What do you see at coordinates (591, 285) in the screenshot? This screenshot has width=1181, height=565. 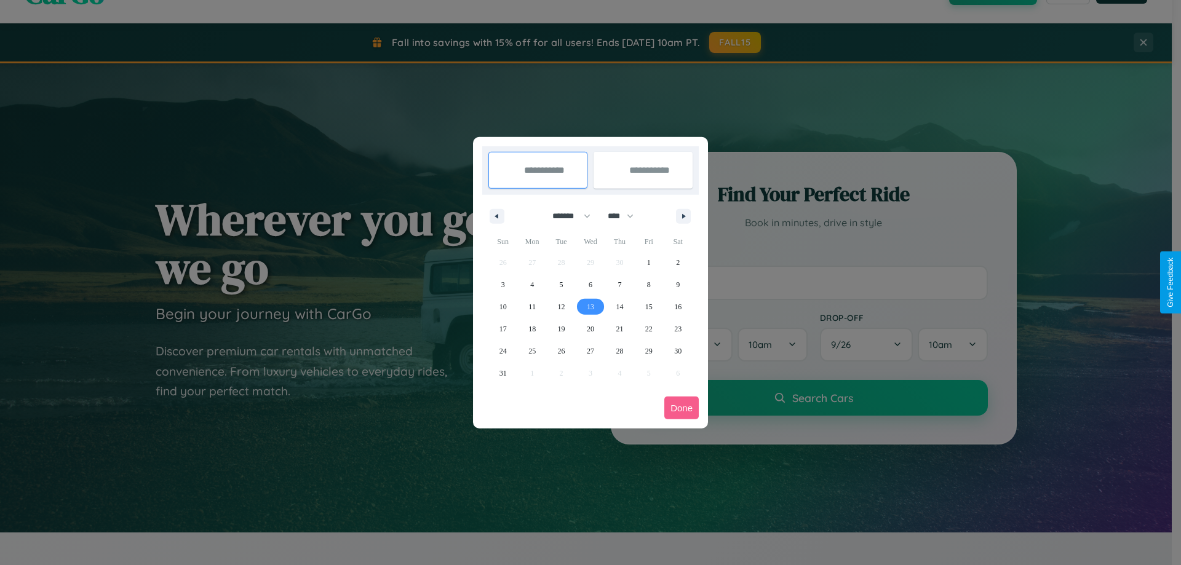 I see `span: 6` at bounding box center [591, 285].